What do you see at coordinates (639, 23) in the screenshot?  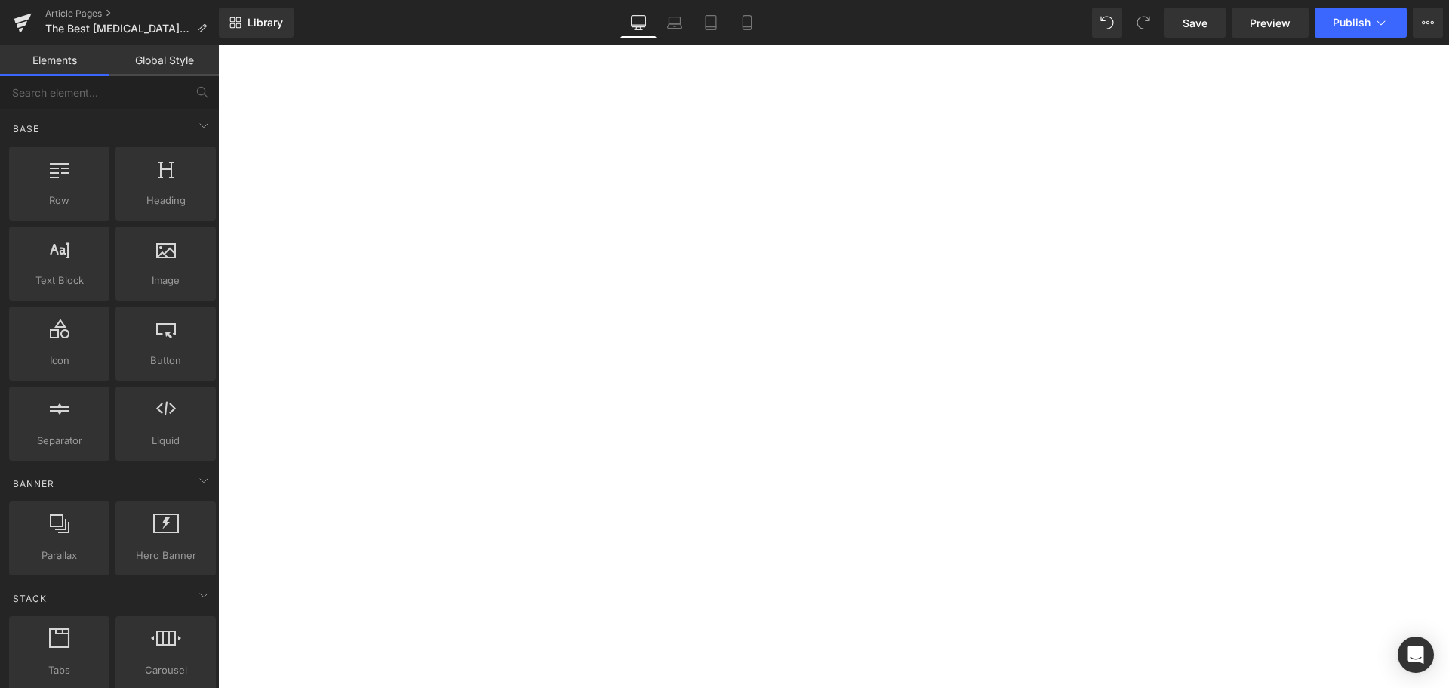 I see `a: Desktop` at bounding box center [639, 23].